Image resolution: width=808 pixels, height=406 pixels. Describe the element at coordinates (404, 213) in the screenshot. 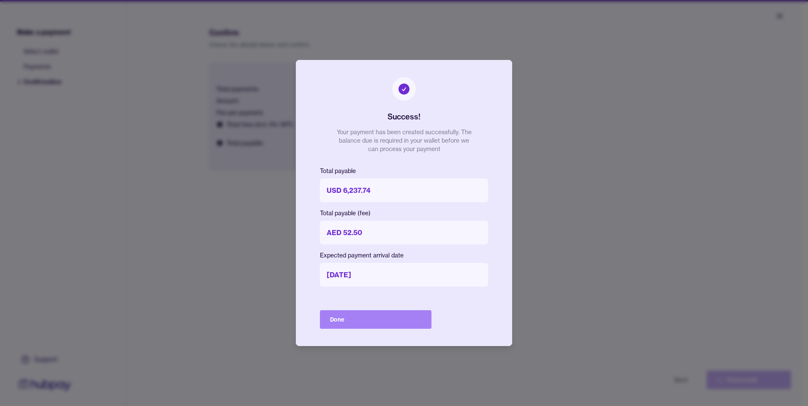

I see `p: Total payable (fee)` at that location.